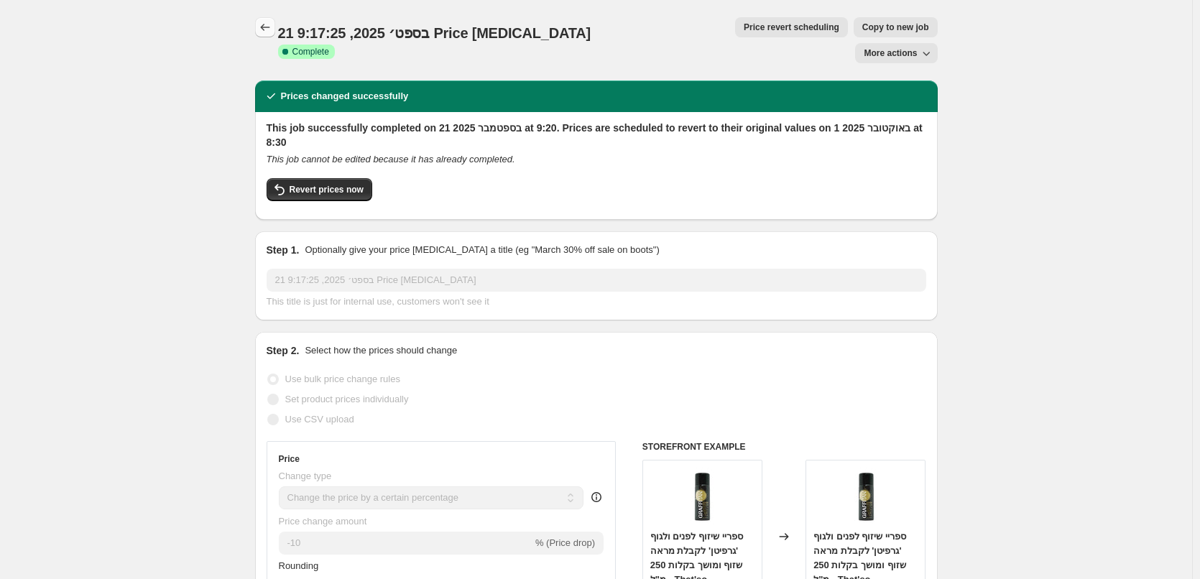 Image resolution: width=1200 pixels, height=579 pixels. What do you see at coordinates (596, 135) in the screenshot?
I see `h2: This job successfully completed on 21 בספטמבר 2025 at 9:20. Prices are scheduled to revert to the...` at bounding box center [596, 135].